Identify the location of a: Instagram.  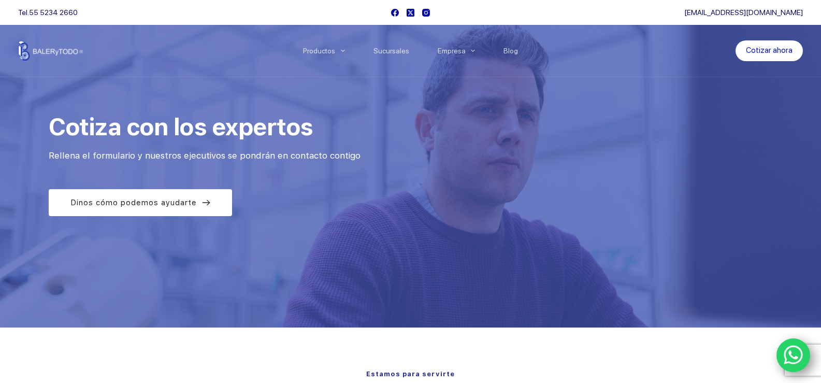
(426, 12).